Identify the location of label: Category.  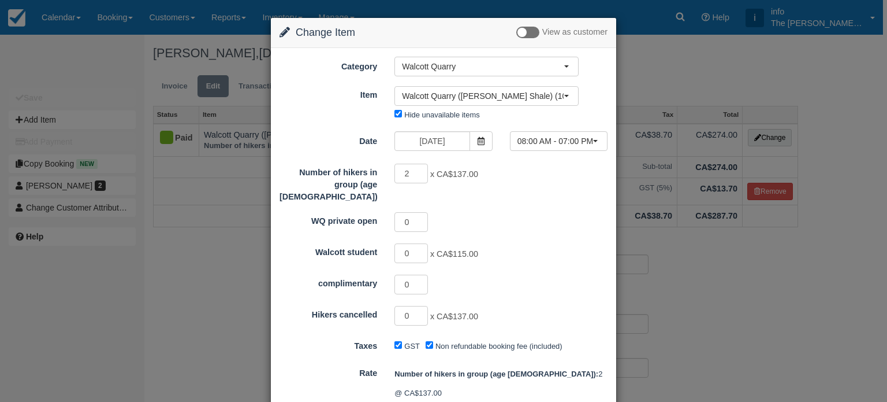
(328, 65).